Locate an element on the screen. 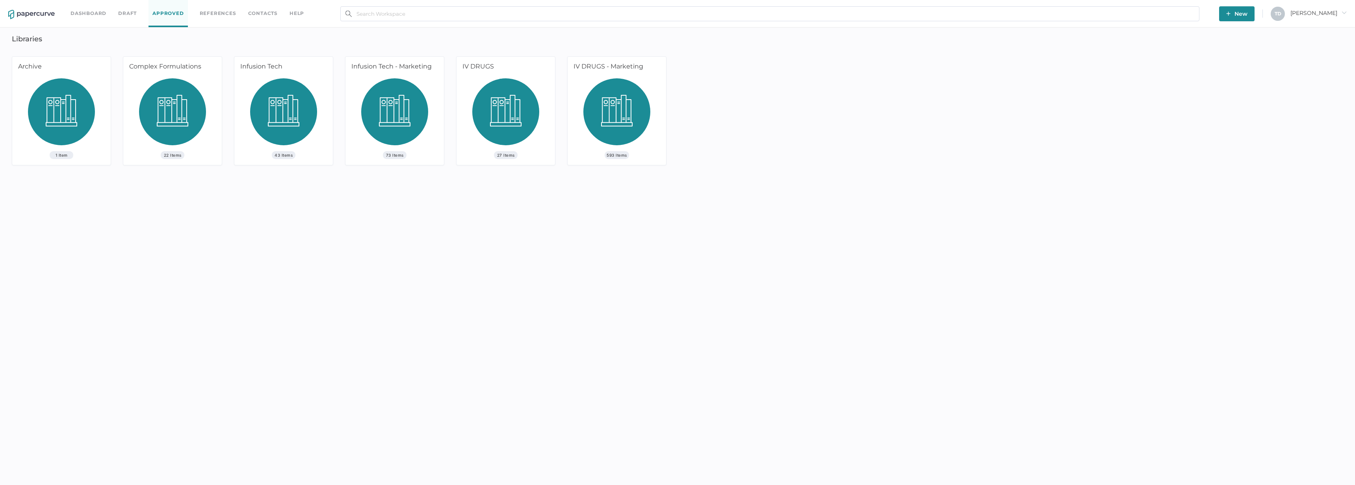 Image resolution: width=1355 pixels, height=485 pixels. a: IV DRUGS - Marketing593 Items is located at coordinates (617, 111).